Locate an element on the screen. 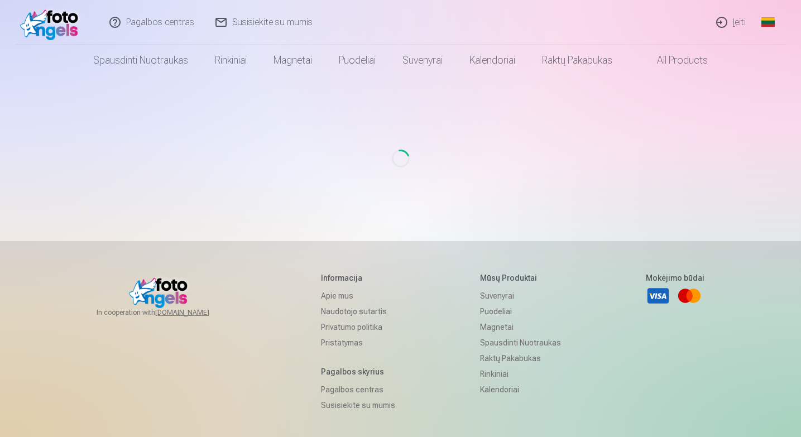  a: Naudotojo sutartis is located at coordinates (358, 311).